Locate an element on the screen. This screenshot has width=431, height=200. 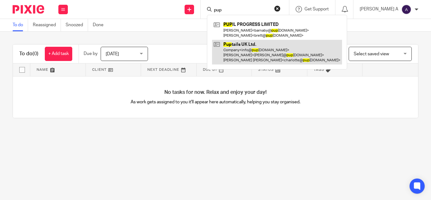
span: Tags is located at coordinates (319, 69).